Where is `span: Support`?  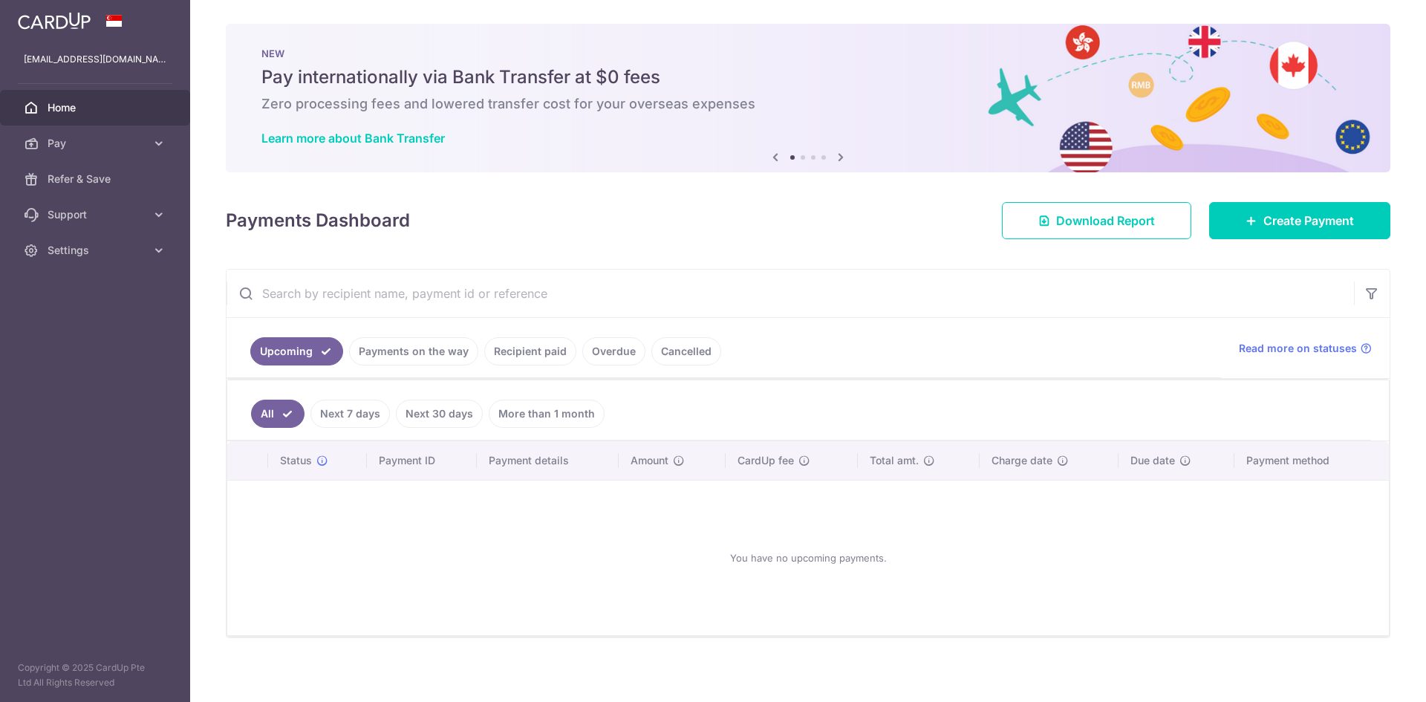 span: Support is located at coordinates (97, 215).